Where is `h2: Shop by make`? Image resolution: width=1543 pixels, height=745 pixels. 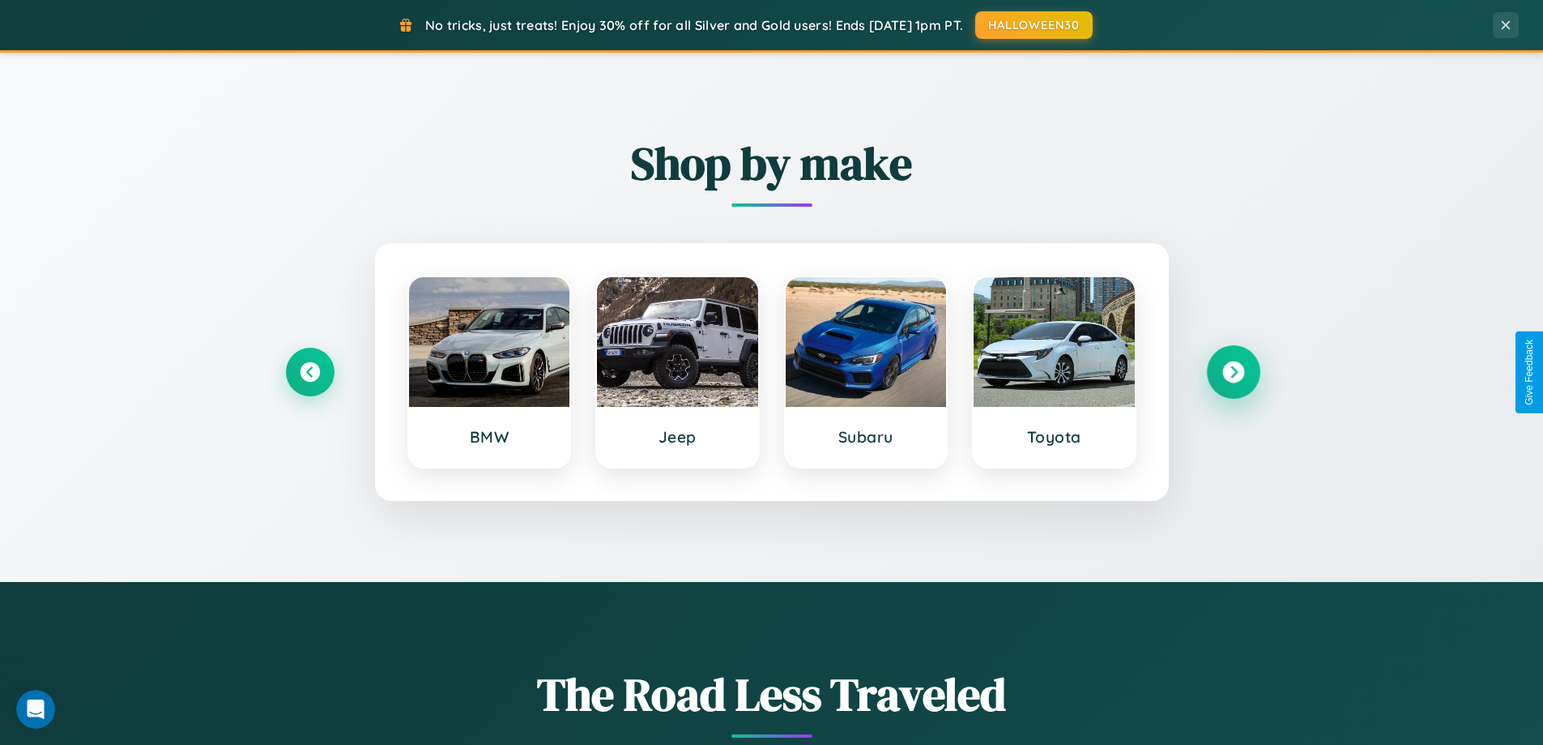 h2: Shop by make is located at coordinates (772, 163).